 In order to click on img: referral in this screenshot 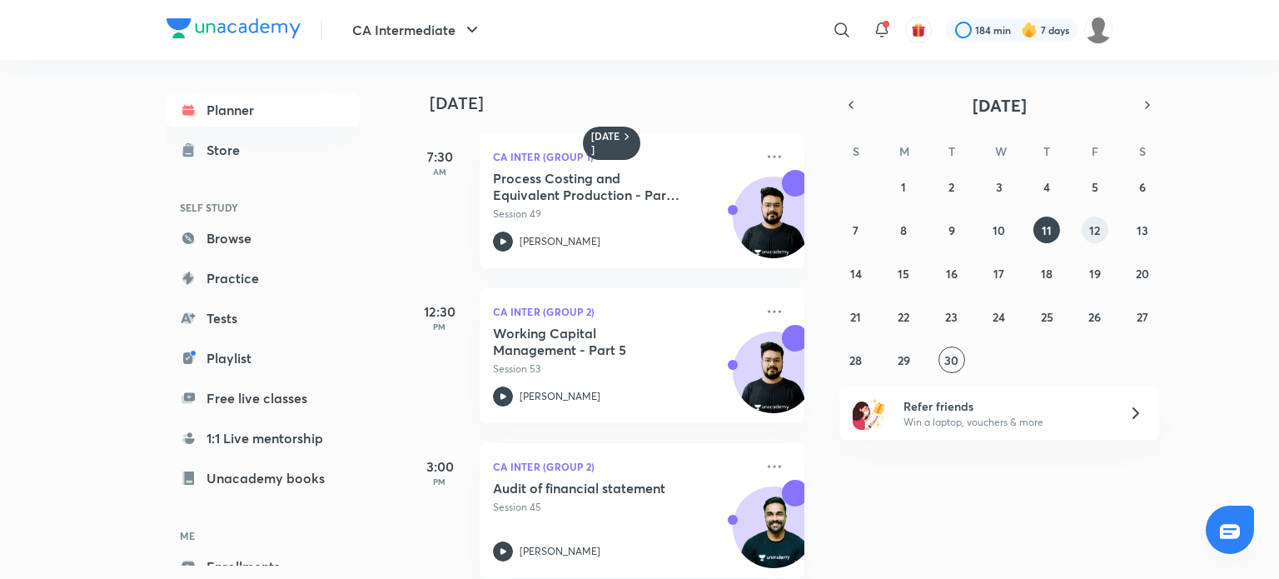, I will do `click(869, 413)`.